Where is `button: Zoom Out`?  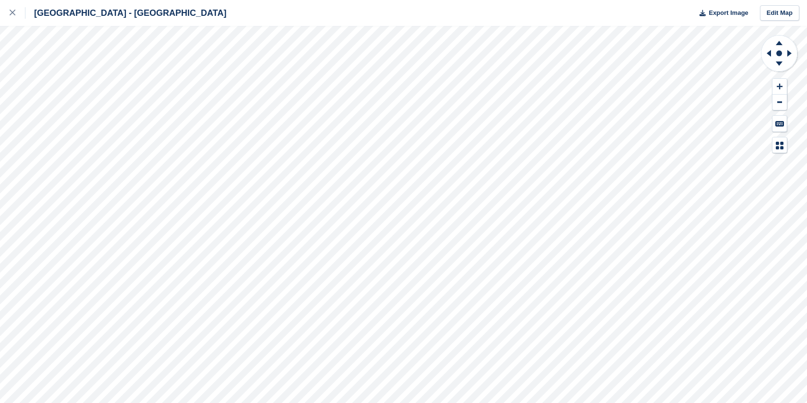 button: Zoom Out is located at coordinates (780, 102).